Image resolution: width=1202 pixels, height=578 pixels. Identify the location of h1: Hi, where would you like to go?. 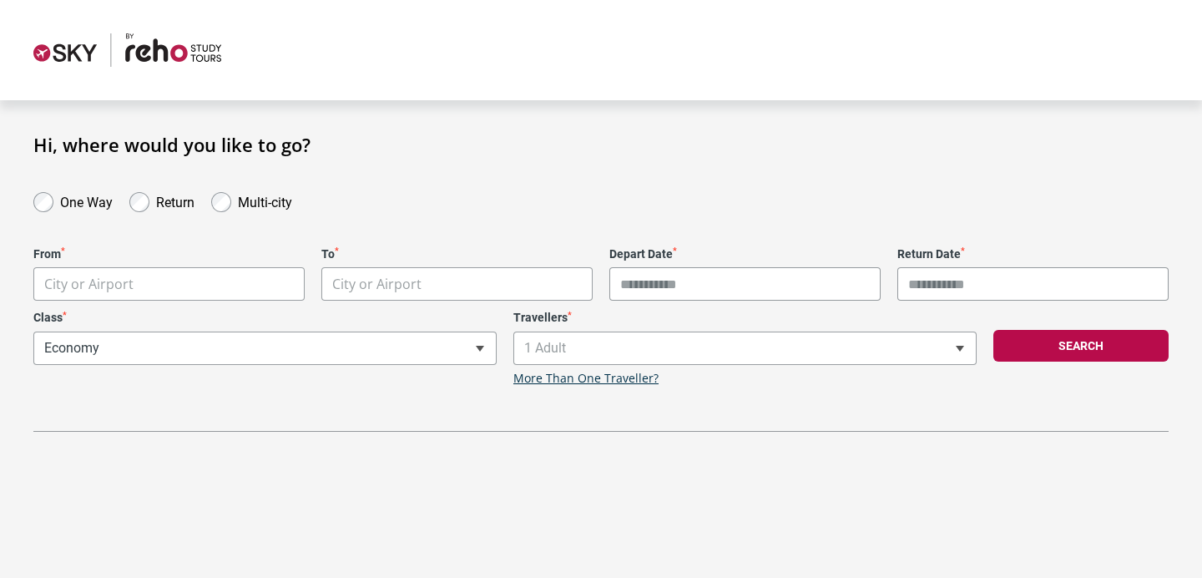
(601, 144).